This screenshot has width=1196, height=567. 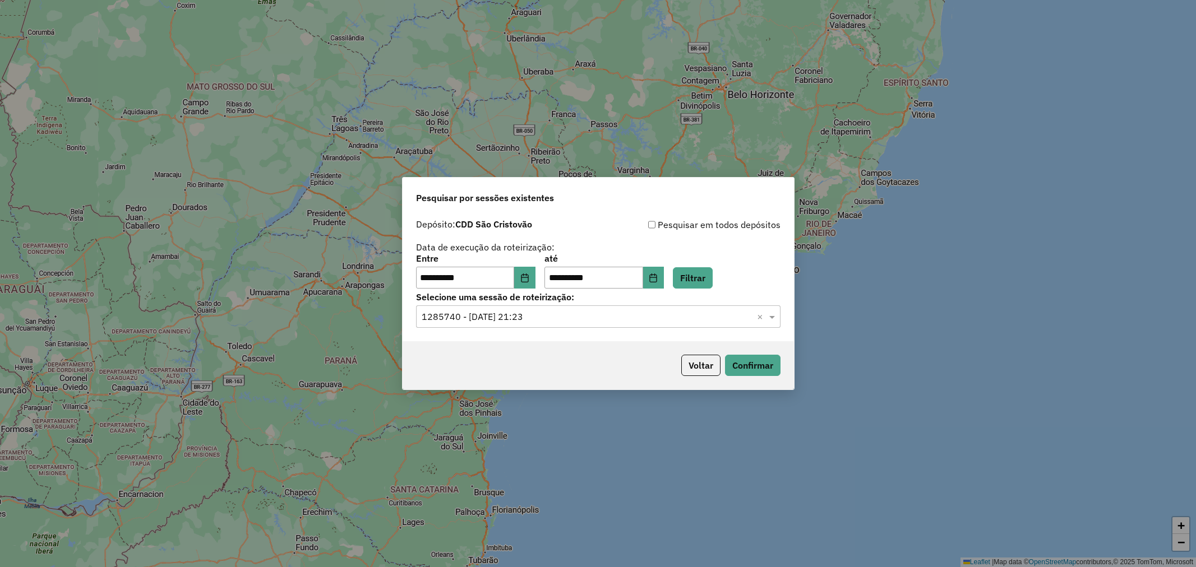 I want to click on label: Selecione uma sessão de roteirização:, so click(x=598, y=297).